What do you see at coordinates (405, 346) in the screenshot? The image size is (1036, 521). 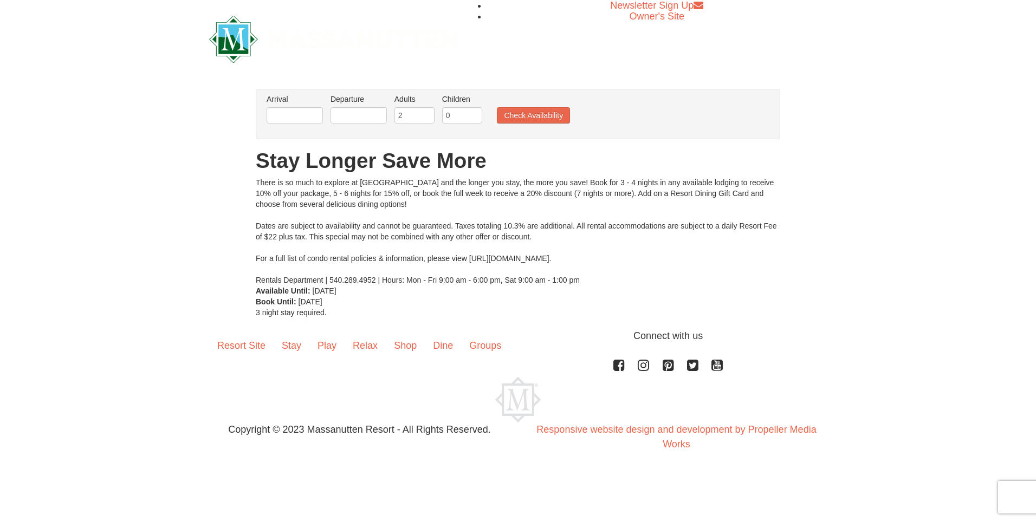 I see `a: Shop` at bounding box center [405, 346].